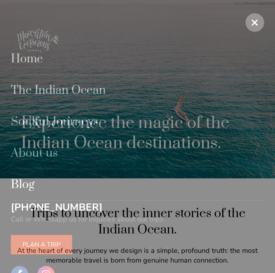 This screenshot has width=275, height=273. What do you see at coordinates (137, 122) in the screenshot?
I see `a: Soulful Journeys` at bounding box center [137, 122].